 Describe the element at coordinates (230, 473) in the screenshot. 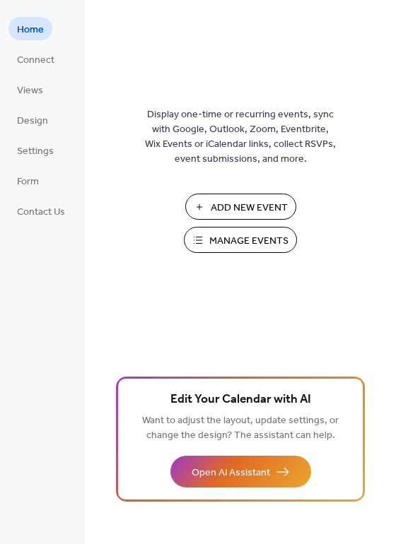

I see `span: Open AI Assistant` at that location.